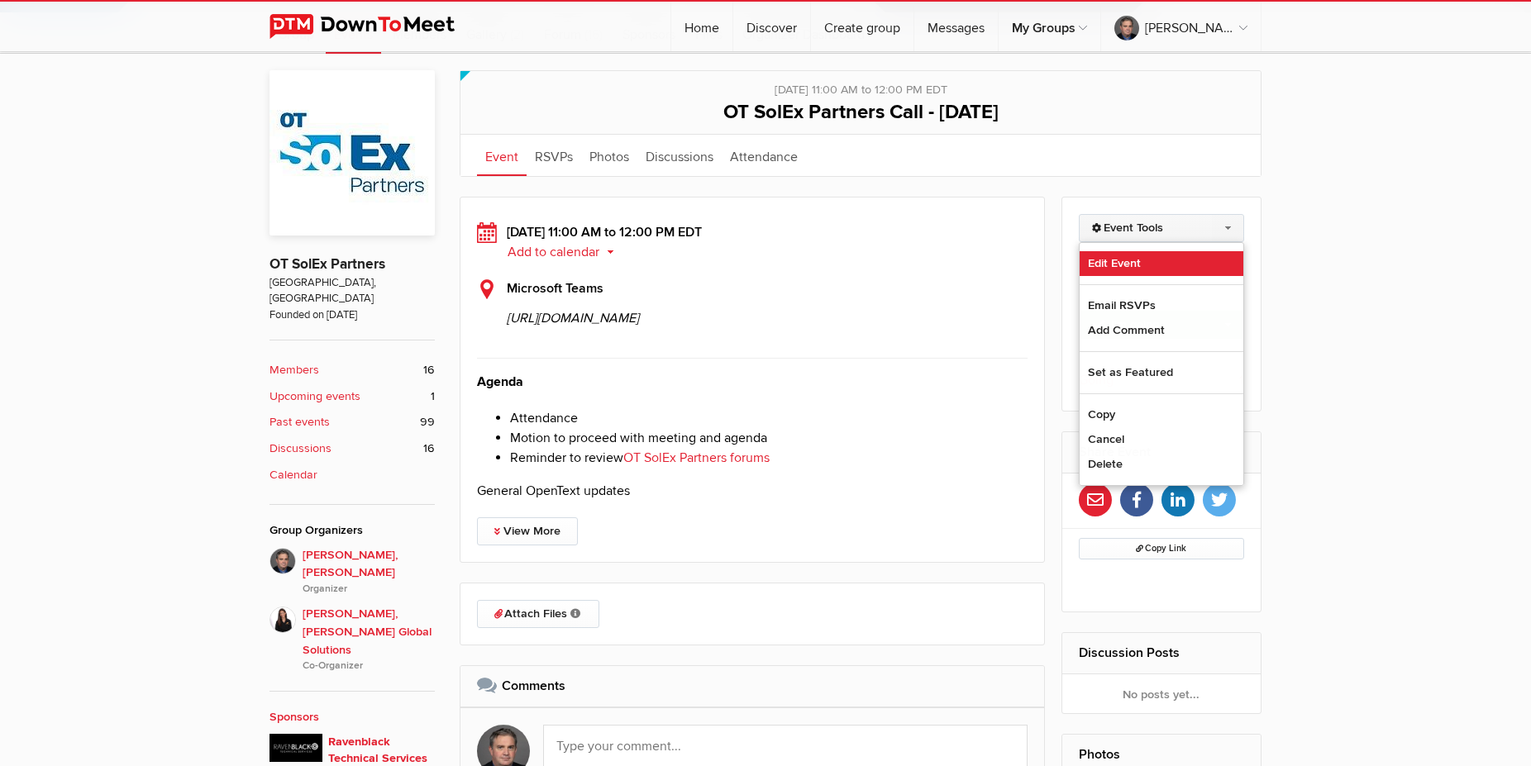 Image resolution: width=1531 pixels, height=766 pixels. Describe the element at coordinates (352, 475) in the screenshot. I see `a: Calendar` at that location.